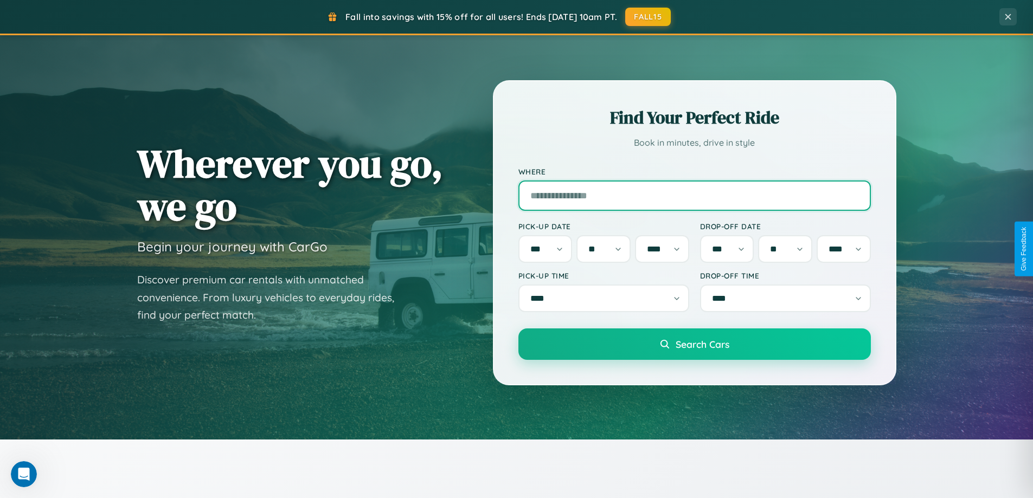 Image resolution: width=1033 pixels, height=498 pixels. I want to click on label: Where, so click(695, 171).